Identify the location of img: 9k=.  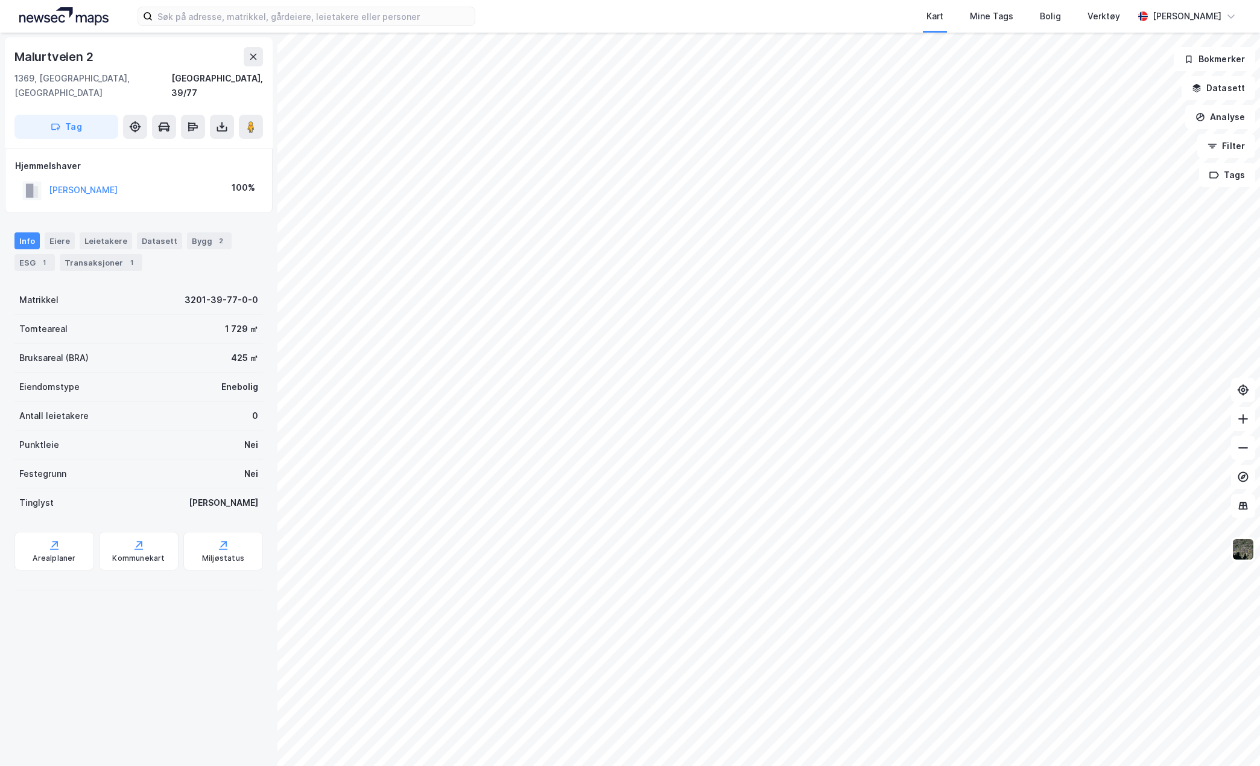
(1243, 549).